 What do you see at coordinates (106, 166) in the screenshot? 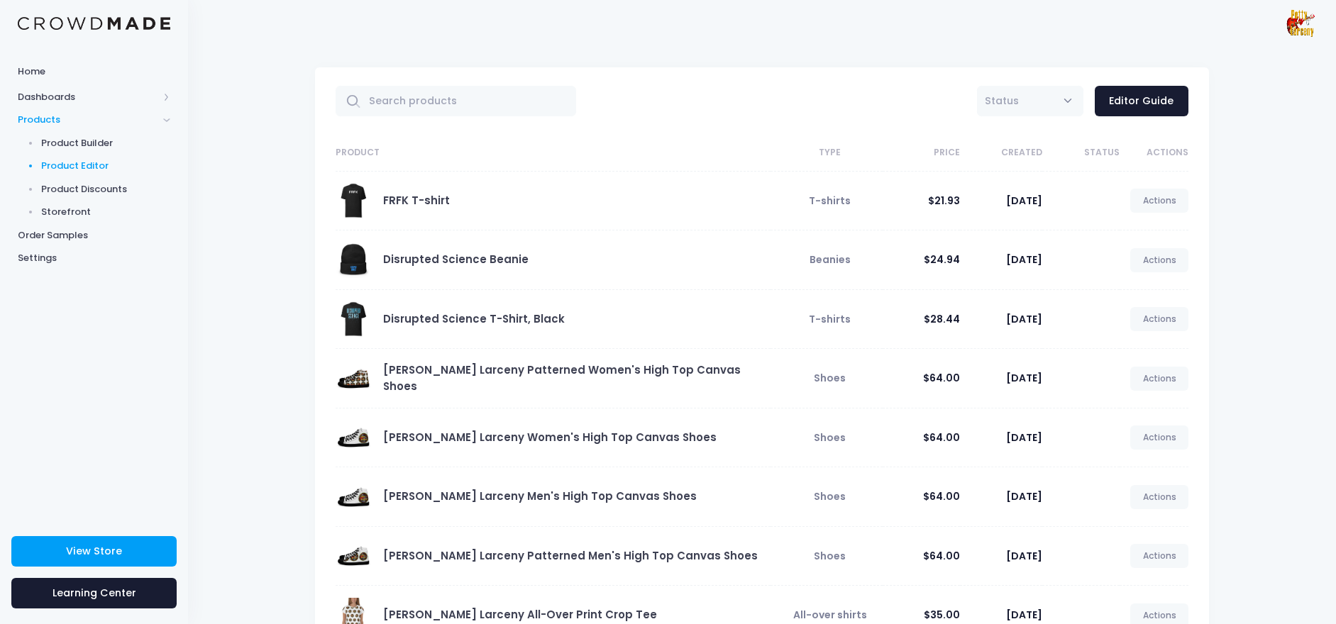
I see `span: Product Editor` at bounding box center [106, 166].